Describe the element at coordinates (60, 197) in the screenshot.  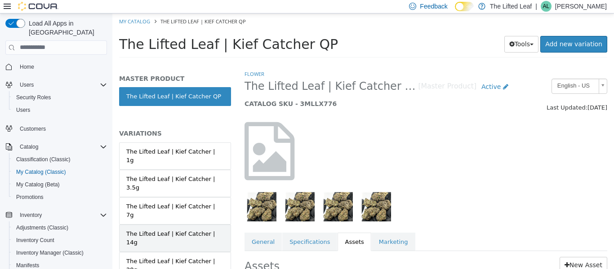
I see `button: Promotions` at that location.